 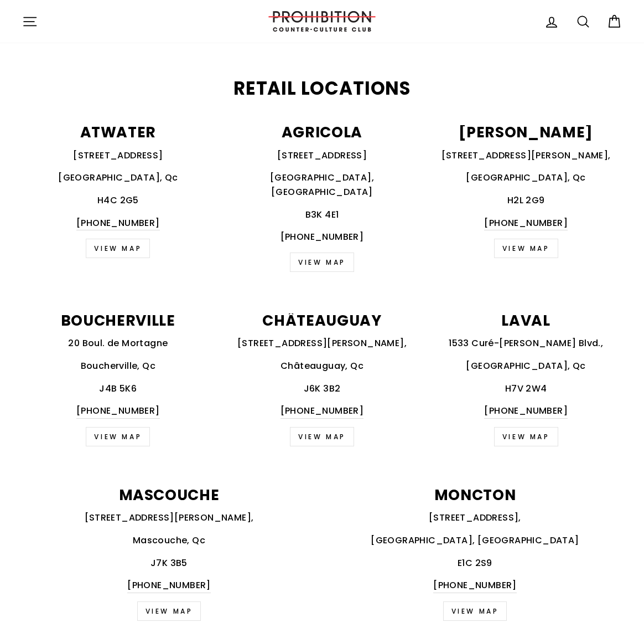 I want to click on p: MONCTON, so click(x=475, y=495).